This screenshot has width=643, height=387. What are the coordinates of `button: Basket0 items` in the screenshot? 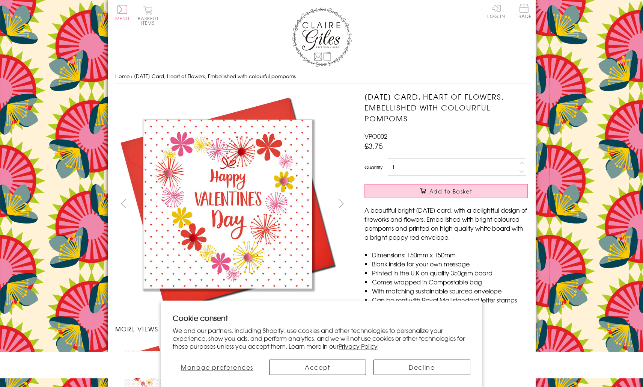 It's located at (148, 15).